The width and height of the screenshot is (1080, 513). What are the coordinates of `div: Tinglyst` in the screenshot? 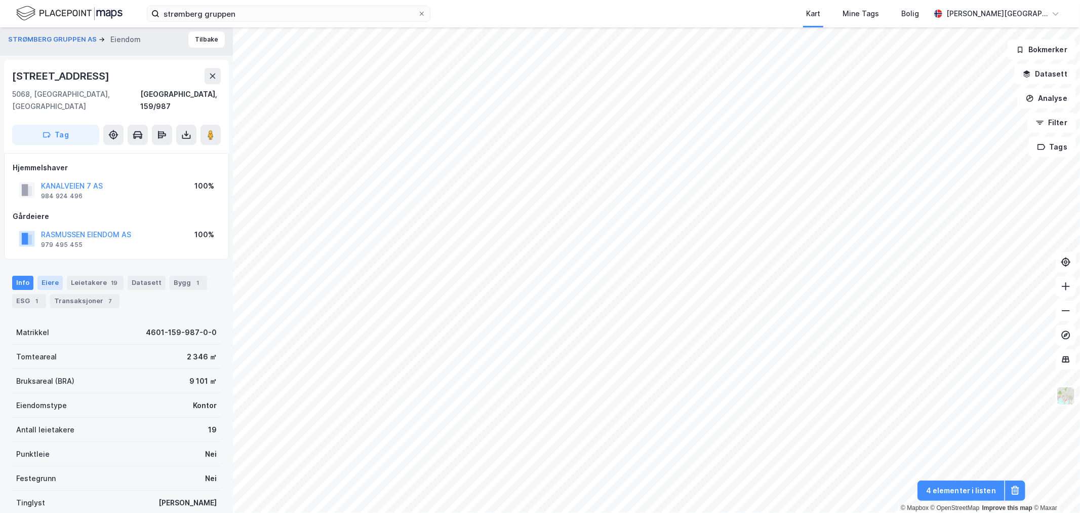 It's located at (30, 502).